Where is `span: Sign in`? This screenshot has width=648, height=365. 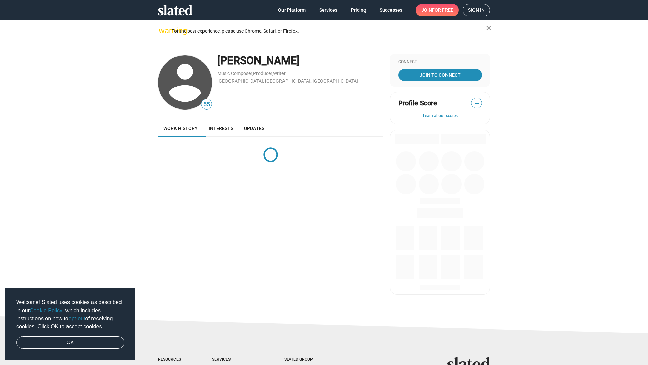
span: Sign in is located at coordinates (476, 10).